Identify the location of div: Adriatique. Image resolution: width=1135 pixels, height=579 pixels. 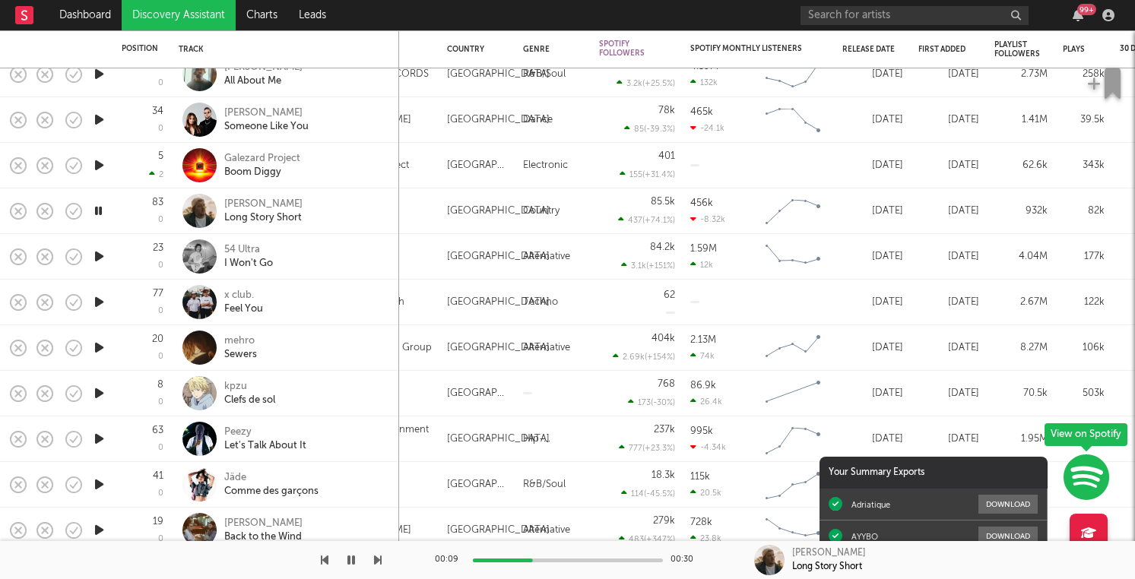
(870, 505).